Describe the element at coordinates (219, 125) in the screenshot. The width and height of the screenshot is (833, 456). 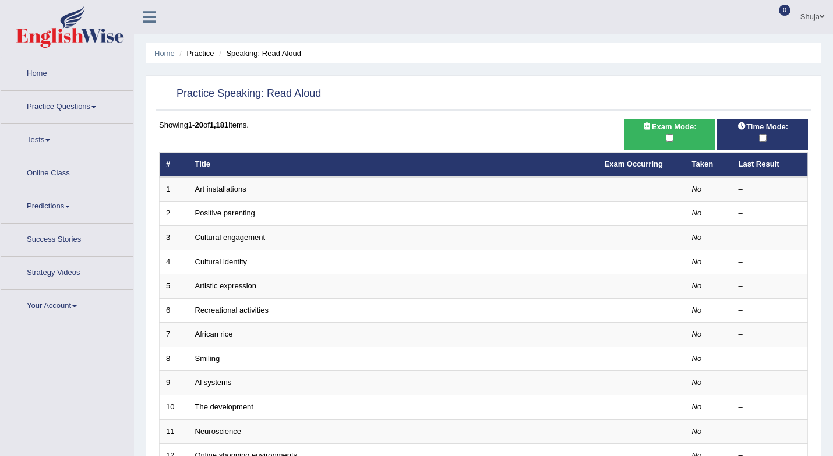
I see `b: 1,181` at that location.